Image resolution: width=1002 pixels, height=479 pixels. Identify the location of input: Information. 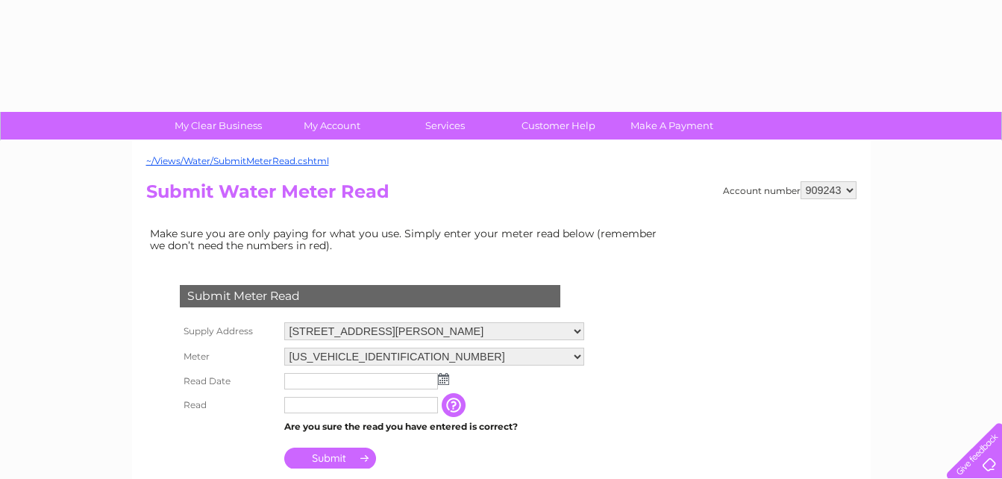
(455, 405).